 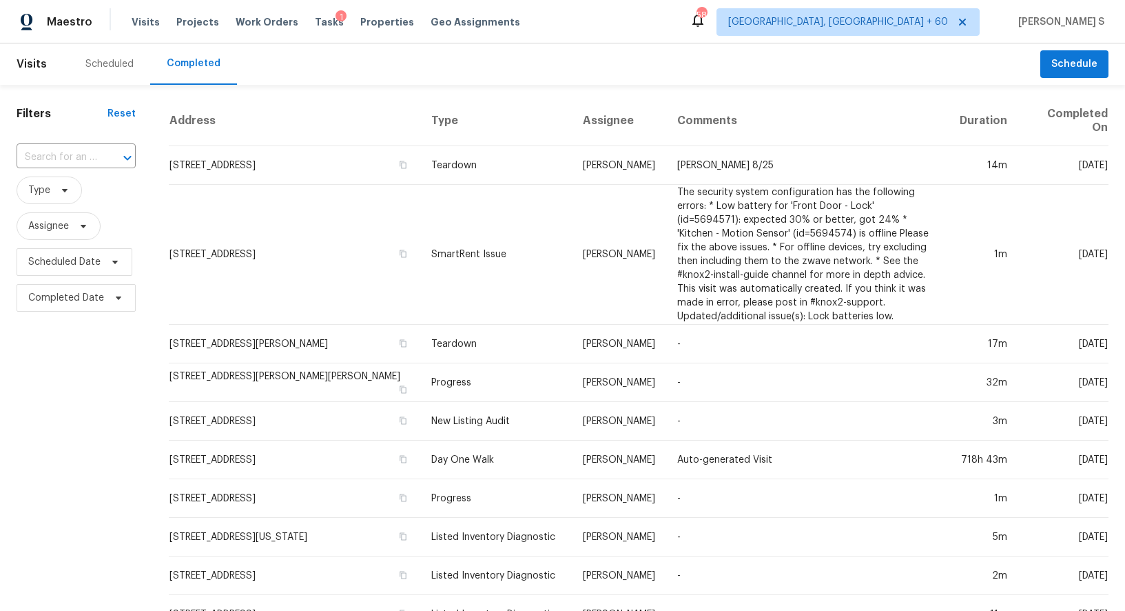 I want to click on td: The security system configuration has the following errors: * Low battery for 'Front Door - Lock'..., so click(x=807, y=254).